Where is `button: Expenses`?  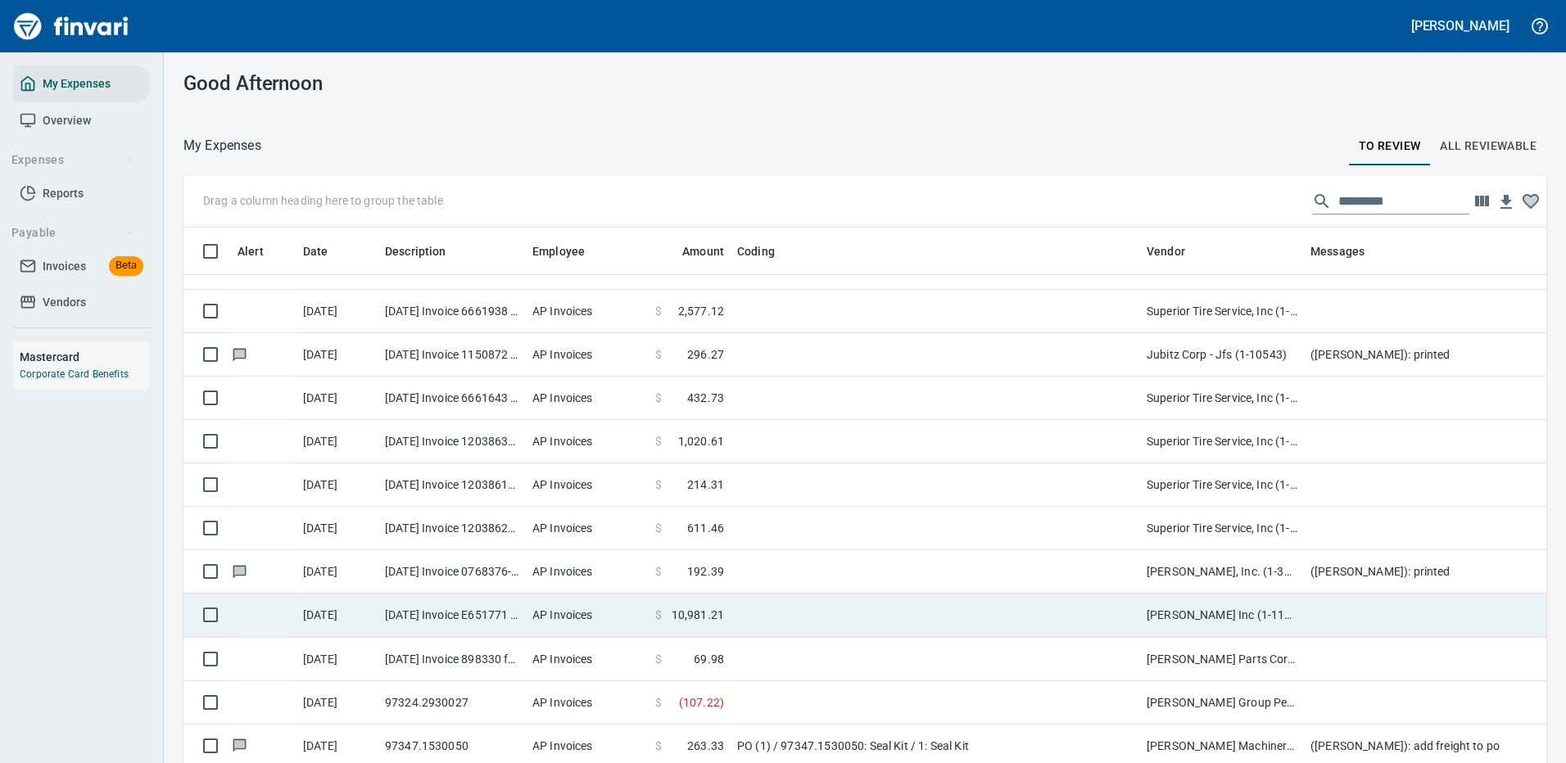
button: Expenses is located at coordinates (73, 160).